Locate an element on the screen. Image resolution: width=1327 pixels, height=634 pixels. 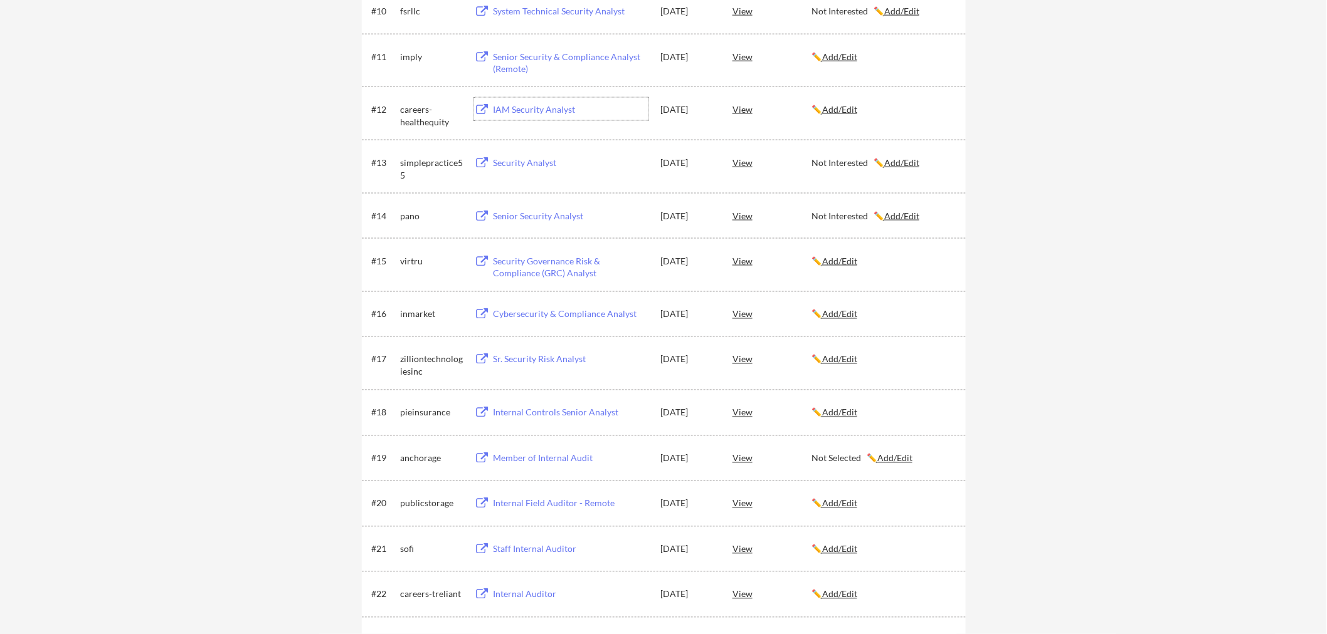
div: careers-treliant is located at coordinates (431, 595).